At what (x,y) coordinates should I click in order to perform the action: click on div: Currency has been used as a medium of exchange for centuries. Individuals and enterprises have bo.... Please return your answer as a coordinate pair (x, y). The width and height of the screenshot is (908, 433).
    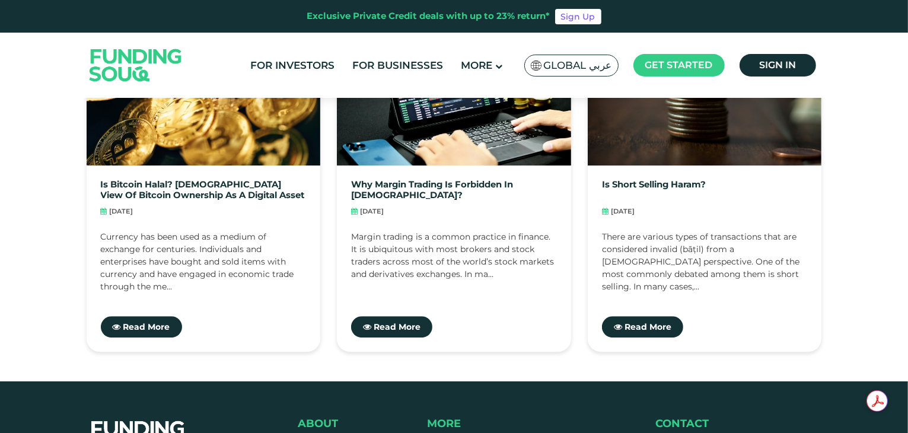
    Looking at the image, I should click on (204, 260).